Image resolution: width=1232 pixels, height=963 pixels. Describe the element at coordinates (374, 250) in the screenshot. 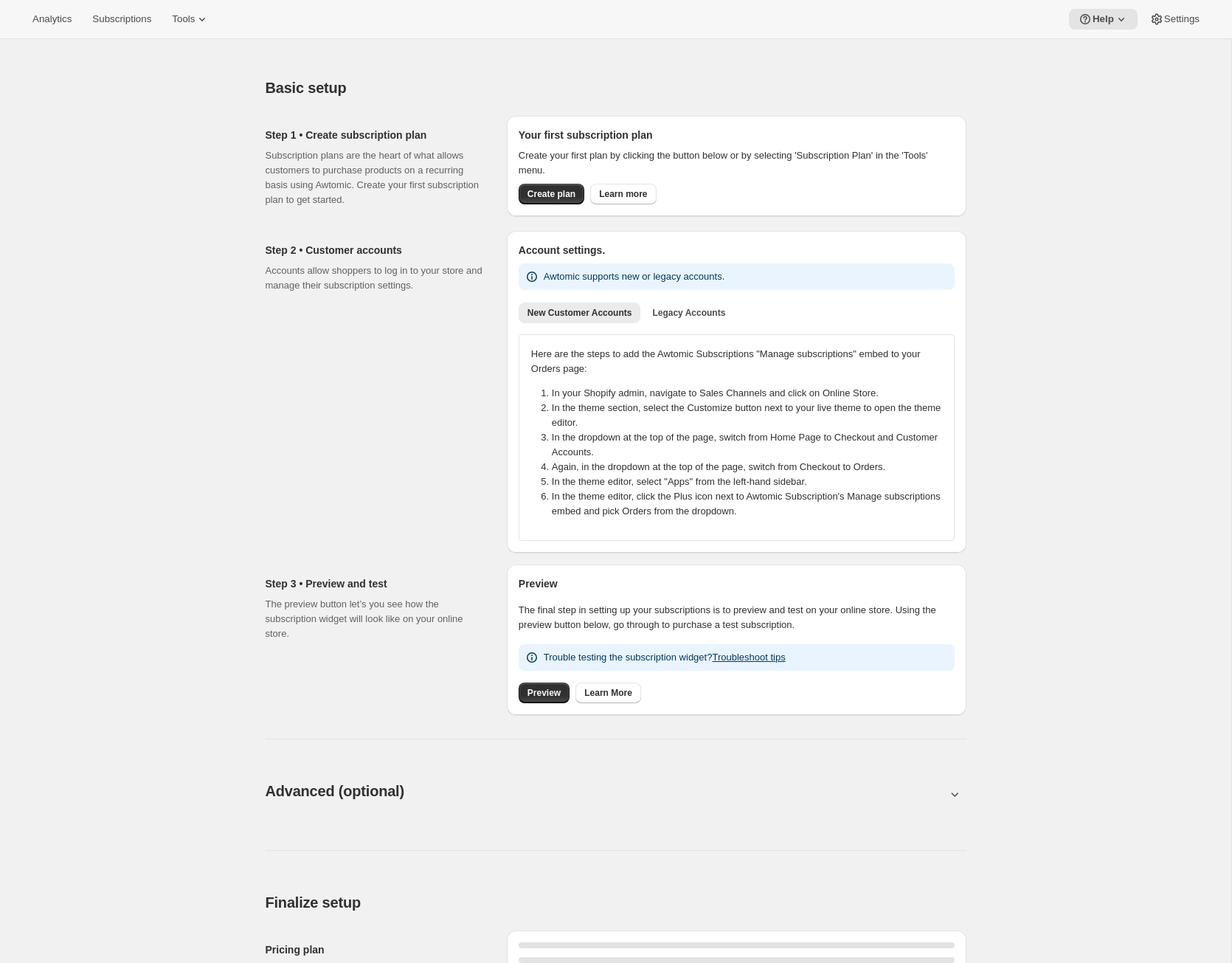

I see `h2: Step 2 • Customer accounts` at that location.